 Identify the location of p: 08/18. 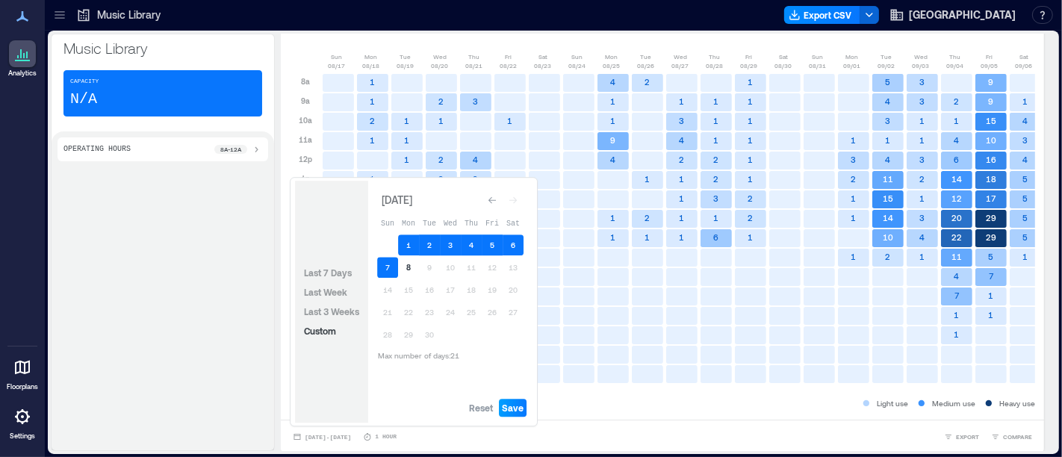
(371, 66).